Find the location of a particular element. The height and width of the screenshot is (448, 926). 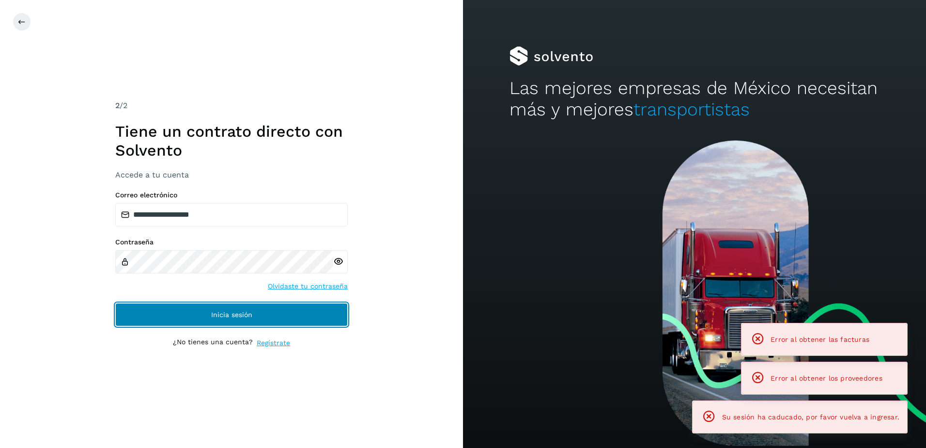

span: Su sesión ha caducado, por favor vuelva a ingresar. is located at coordinates (811, 417).